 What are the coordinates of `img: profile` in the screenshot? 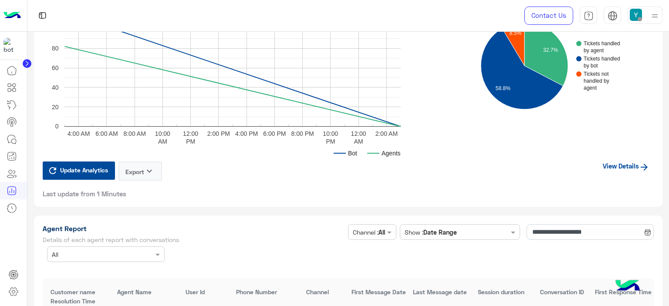 It's located at (654, 16).